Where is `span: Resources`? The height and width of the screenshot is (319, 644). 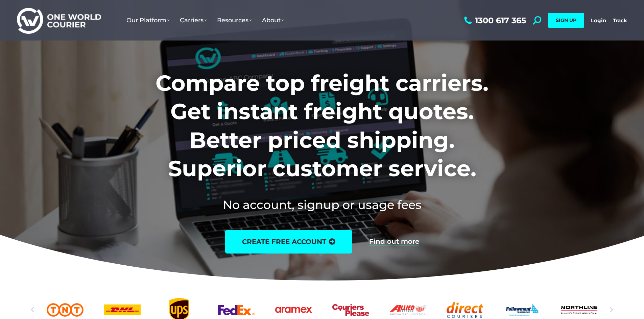
span: Resources is located at coordinates (234, 20).